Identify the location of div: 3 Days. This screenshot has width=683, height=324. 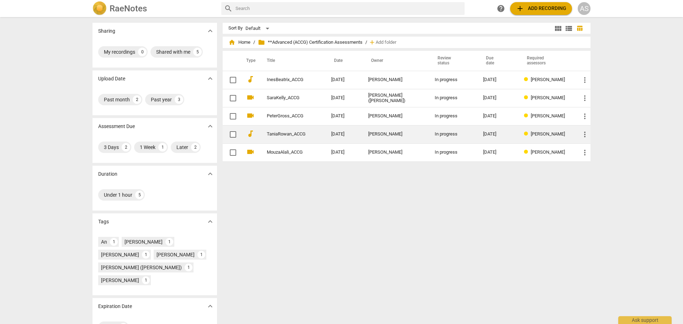
(111, 147).